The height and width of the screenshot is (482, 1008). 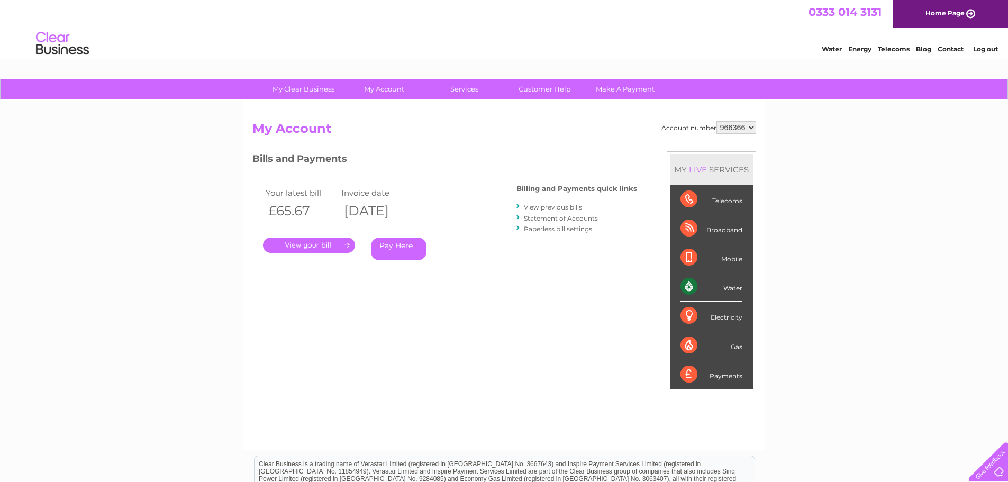 I want to click on a: Customer Help, so click(x=545, y=89).